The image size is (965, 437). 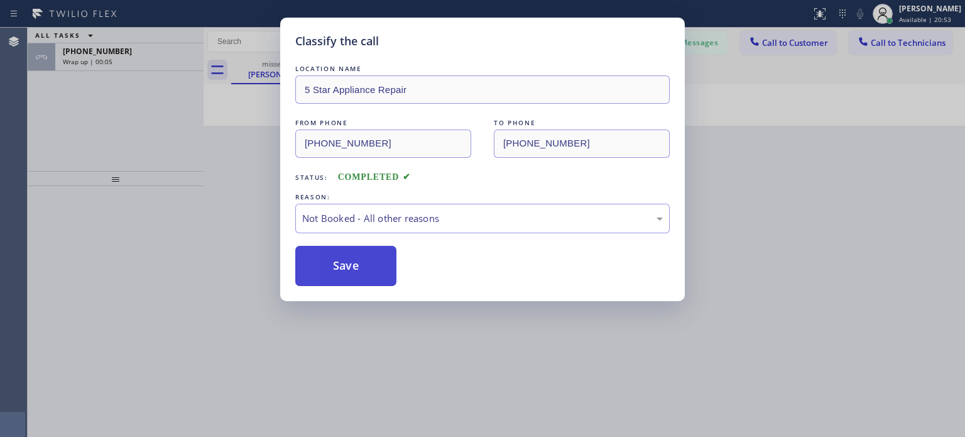 I want to click on input: To phone, so click(x=582, y=143).